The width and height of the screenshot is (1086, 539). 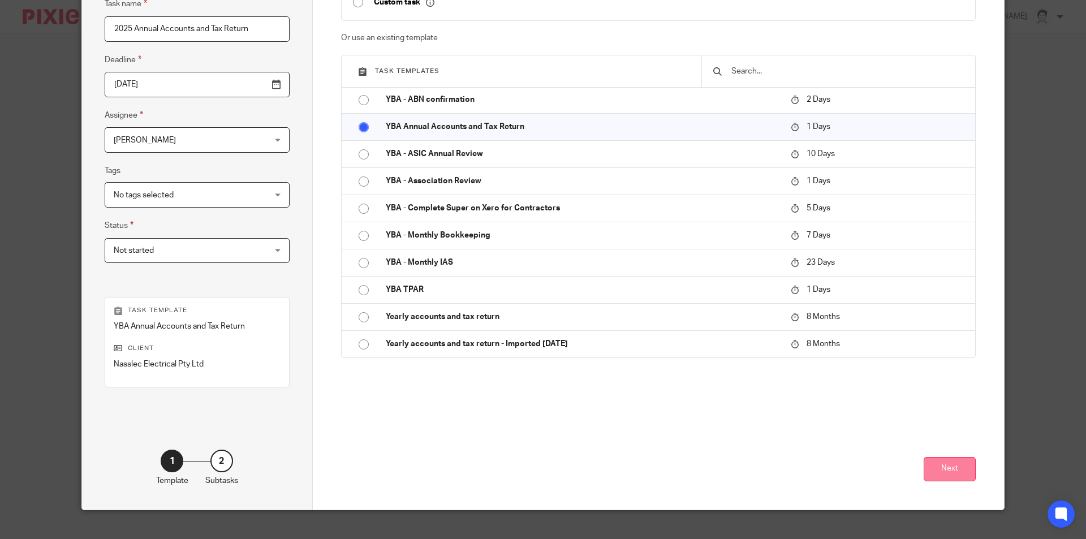 What do you see at coordinates (583, 208) in the screenshot?
I see `p: YBA - Complete Super on Xero for Contractors` at bounding box center [583, 208].